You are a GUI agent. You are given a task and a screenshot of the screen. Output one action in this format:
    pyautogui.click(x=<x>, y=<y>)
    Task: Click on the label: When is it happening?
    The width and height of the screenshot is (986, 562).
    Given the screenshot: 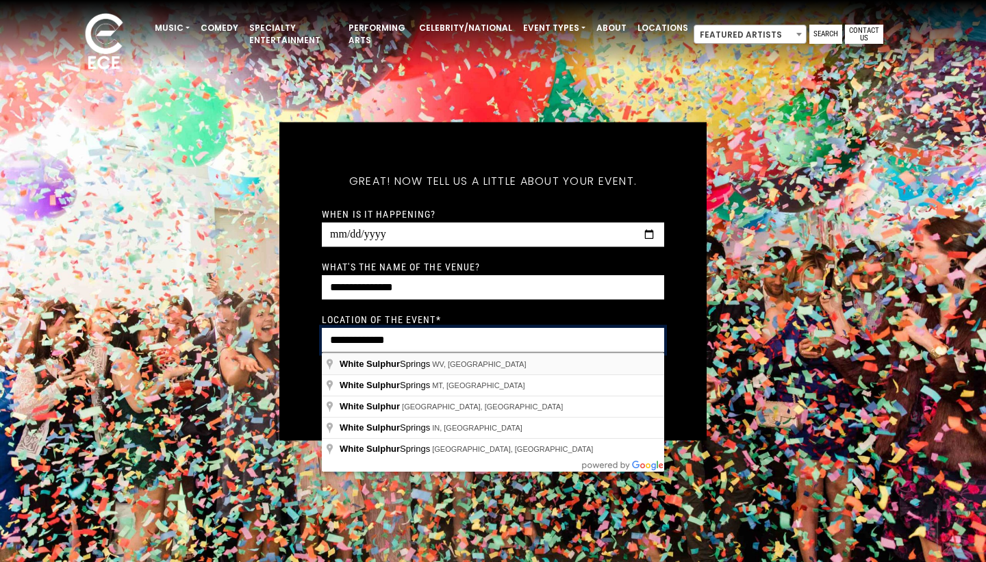 What is the action you would take?
    pyautogui.click(x=379, y=214)
    